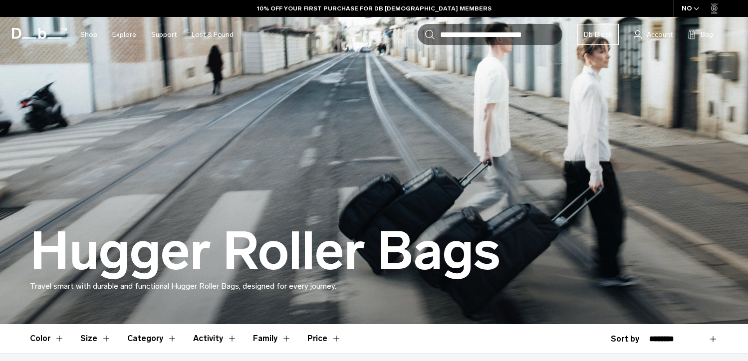 Image resolution: width=748 pixels, height=361 pixels. What do you see at coordinates (265, 252) in the screenshot?
I see `h1: Hugger Roller Bags` at bounding box center [265, 252].